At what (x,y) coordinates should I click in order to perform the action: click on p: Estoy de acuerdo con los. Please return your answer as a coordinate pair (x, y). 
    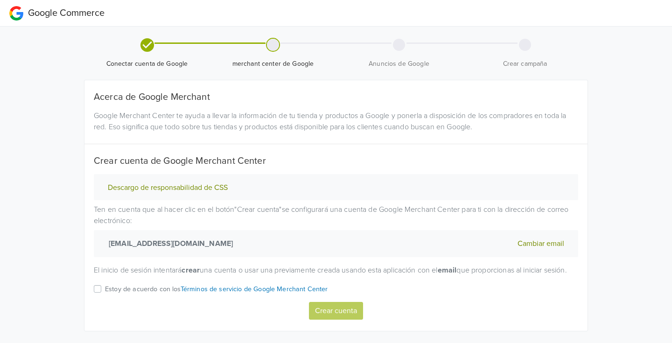
    Looking at the image, I should click on (216, 289).